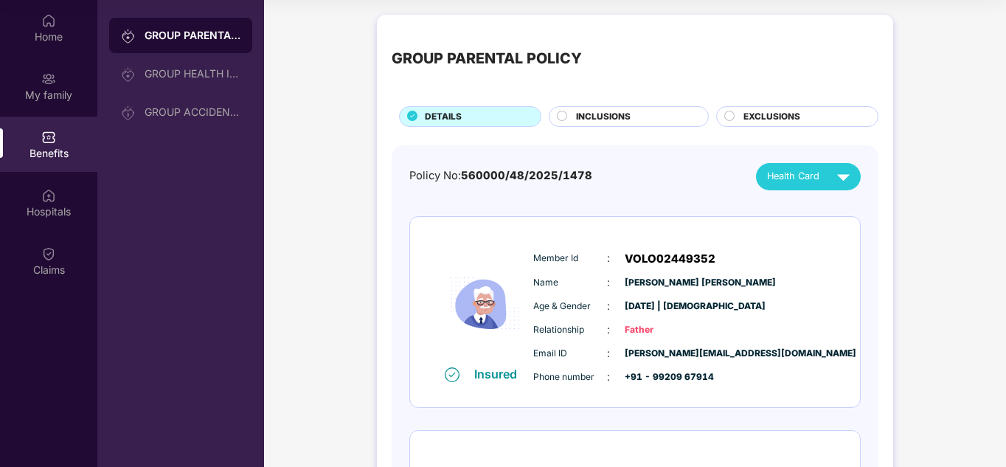  What do you see at coordinates (193, 112) in the screenshot?
I see `div: GROUP ACCIDENTAL INSURANCE` at bounding box center [193, 112].